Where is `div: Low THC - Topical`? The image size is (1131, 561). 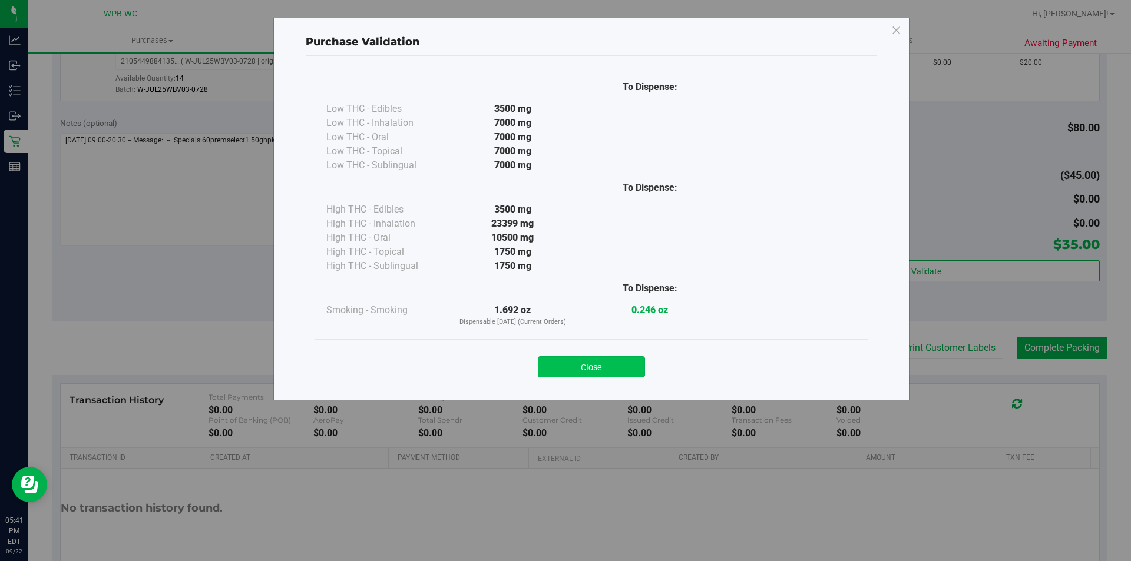 div: Low THC - Topical is located at coordinates (385, 151).